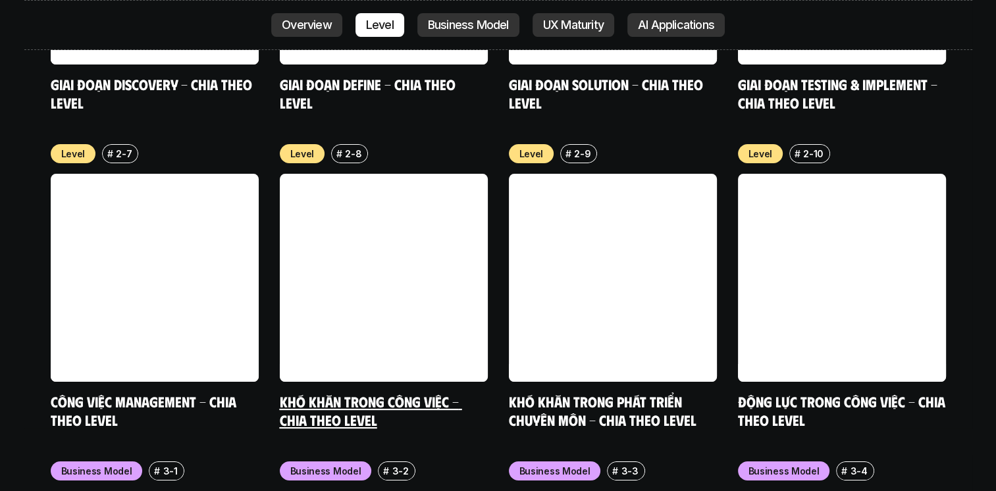 The width and height of the screenshot is (996, 491). What do you see at coordinates (370, 410) in the screenshot?
I see `a: Khó khăn trong công việc - Chia theo Level` at bounding box center [370, 410].